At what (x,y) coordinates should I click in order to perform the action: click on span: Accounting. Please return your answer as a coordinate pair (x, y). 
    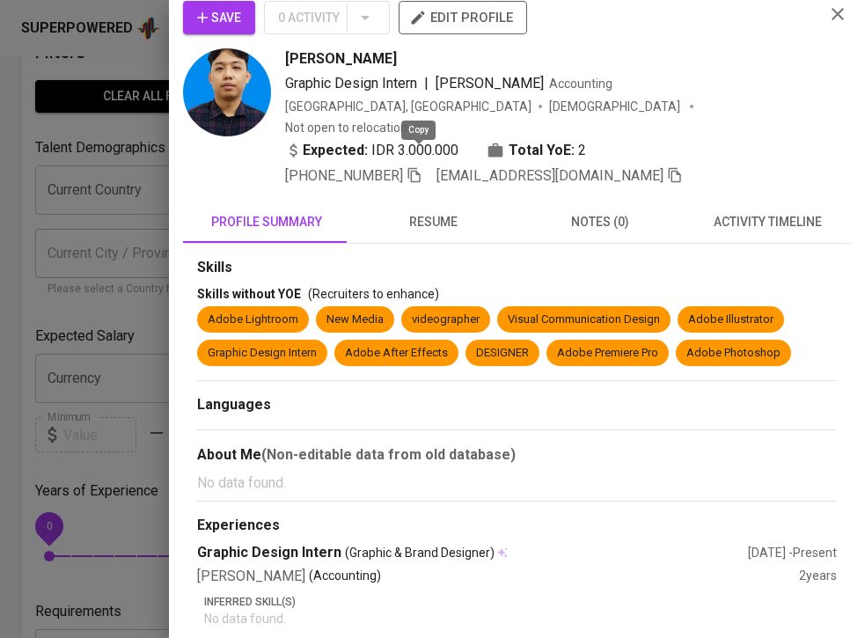
    Looking at the image, I should click on (581, 84).